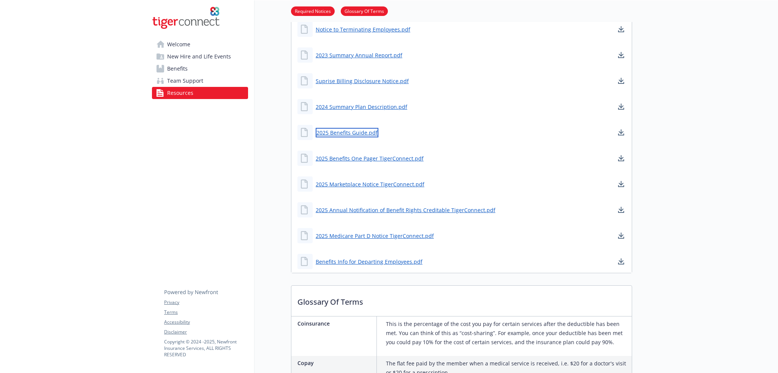  I want to click on a: 2025 Medicare Part D Notice TigerConnect.pdf, so click(374, 236).